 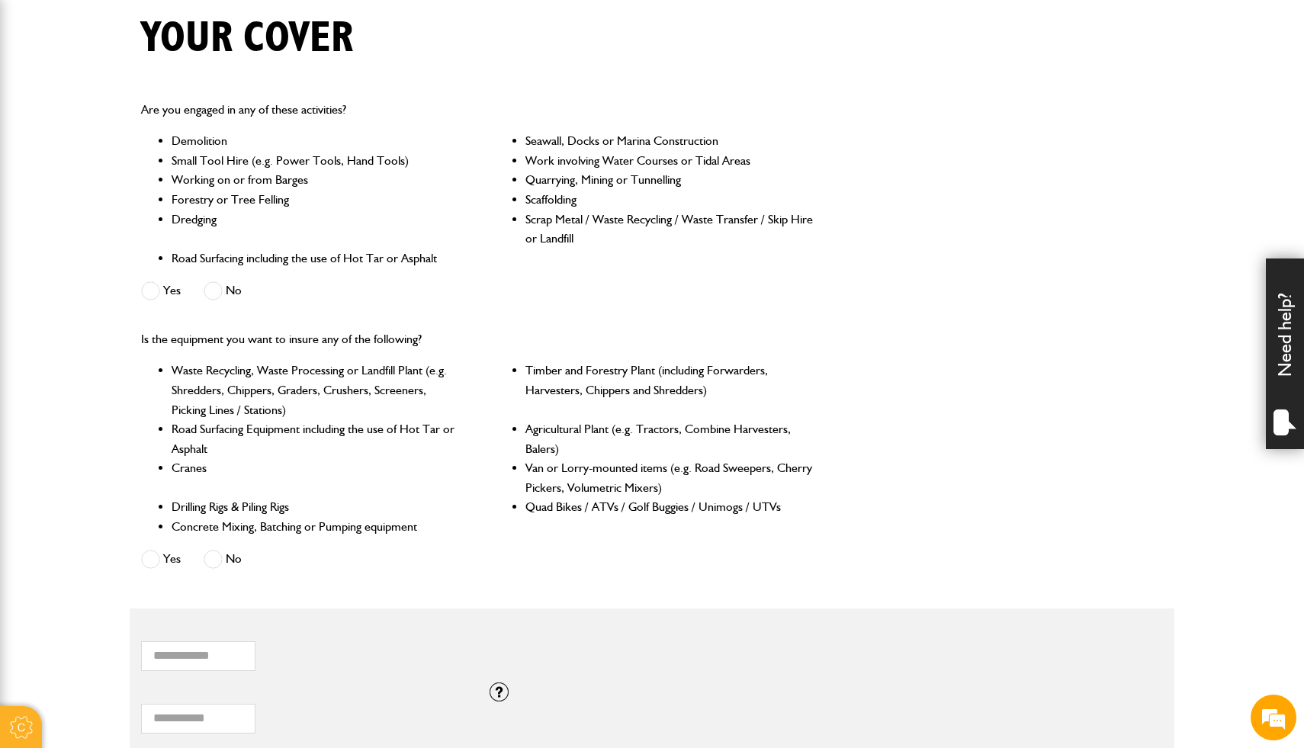 What do you see at coordinates (247, 38) in the screenshot?
I see `h1: Your cover` at bounding box center [247, 38].